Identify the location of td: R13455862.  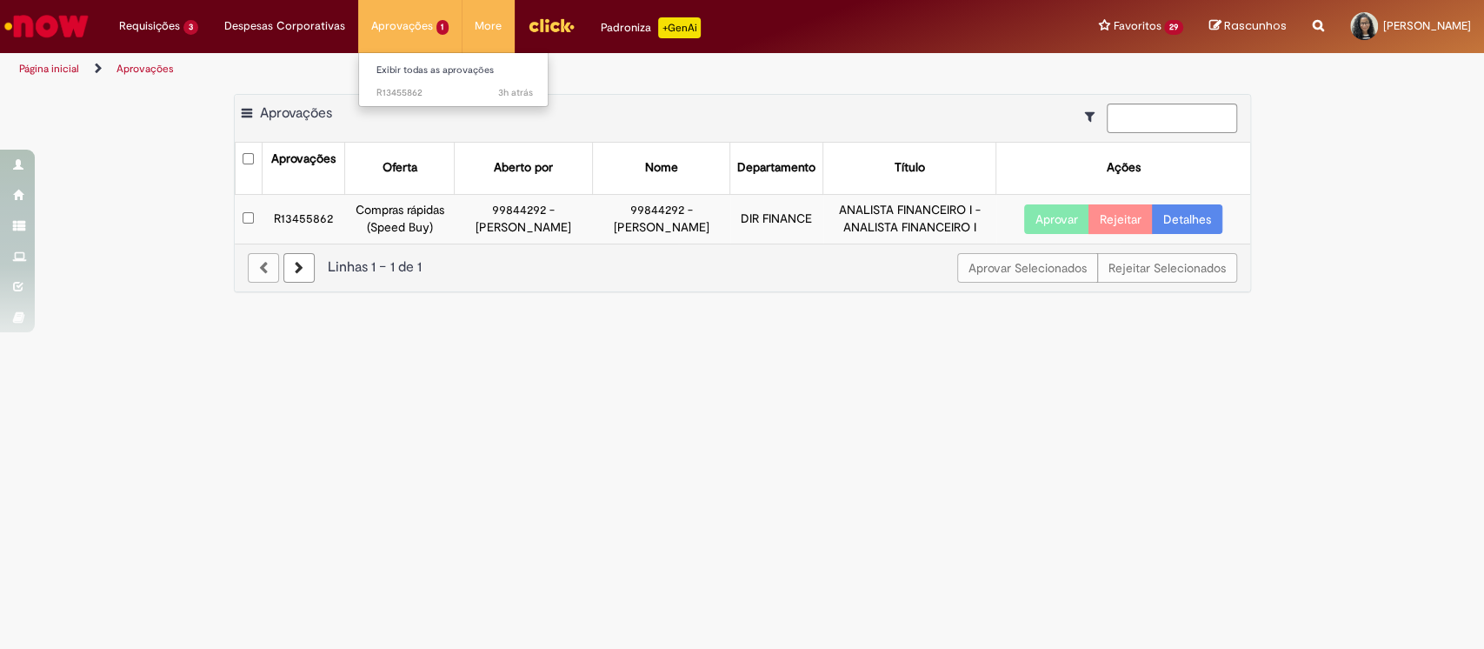
(303, 218).